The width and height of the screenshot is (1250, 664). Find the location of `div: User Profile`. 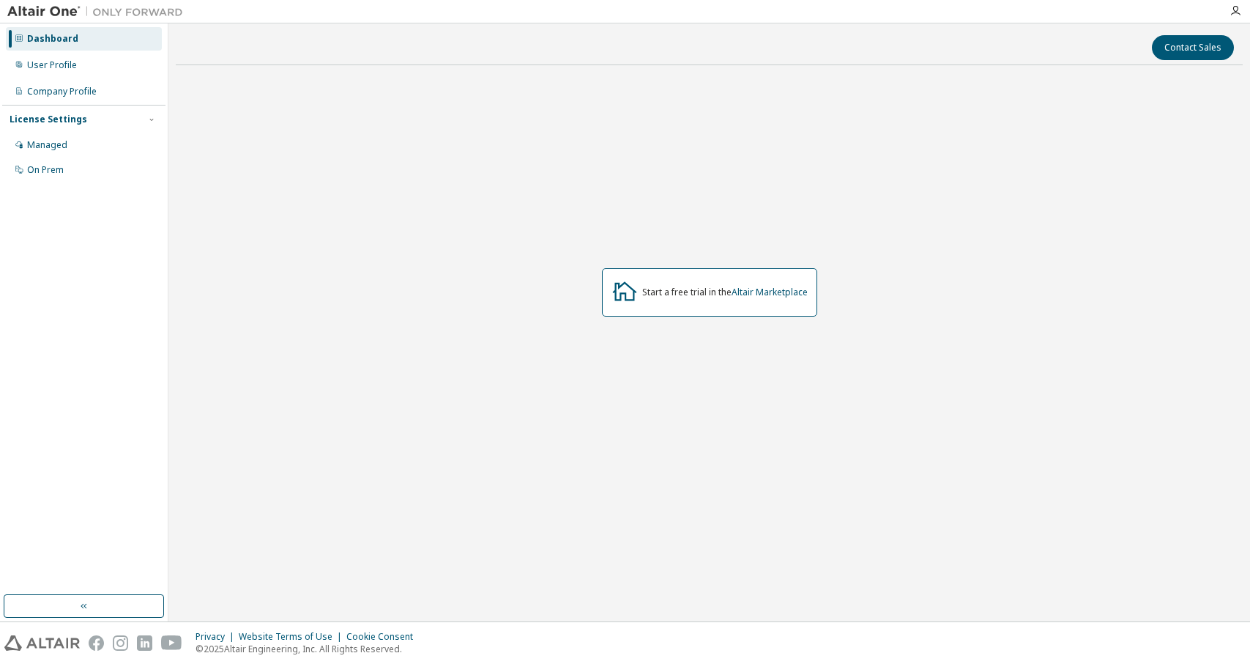

div: User Profile is located at coordinates (52, 65).